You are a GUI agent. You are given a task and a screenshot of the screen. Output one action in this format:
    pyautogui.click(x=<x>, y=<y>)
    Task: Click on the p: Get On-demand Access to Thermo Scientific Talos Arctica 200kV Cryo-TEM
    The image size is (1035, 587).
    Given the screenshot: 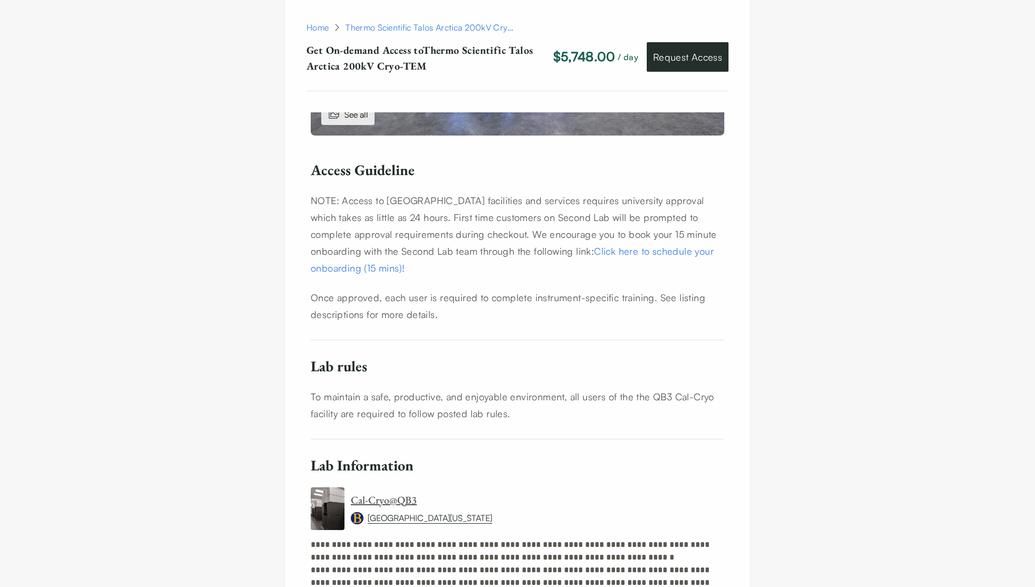 What is the action you would take?
    pyautogui.click(x=422, y=58)
    